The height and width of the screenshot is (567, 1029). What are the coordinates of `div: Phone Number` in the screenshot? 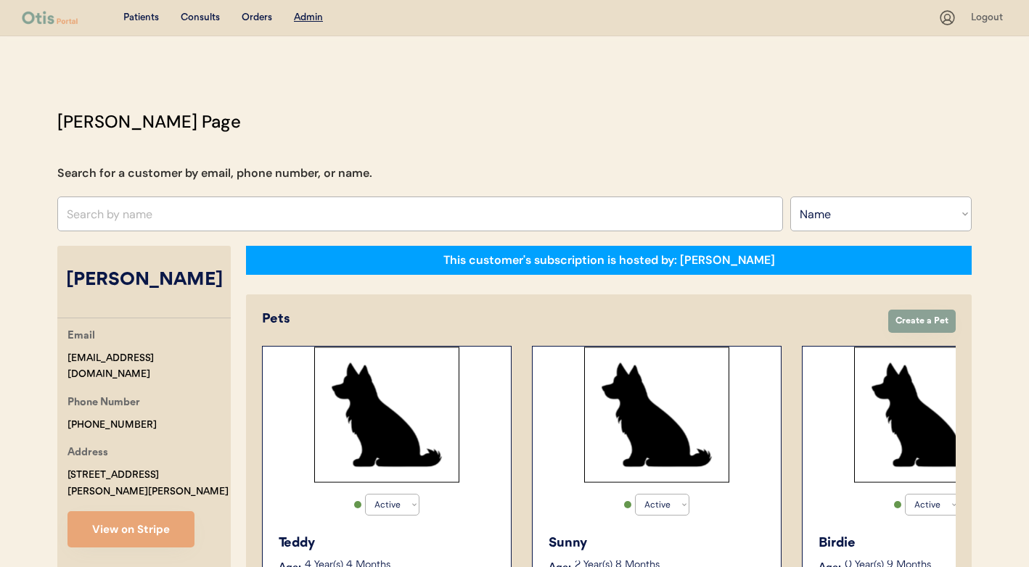 It's located at (104, 403).